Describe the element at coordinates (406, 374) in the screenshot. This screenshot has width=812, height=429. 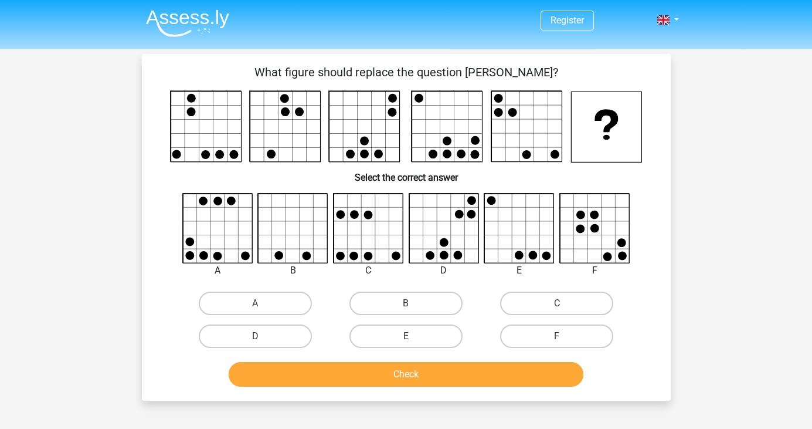
I see `button: Check` at that location.